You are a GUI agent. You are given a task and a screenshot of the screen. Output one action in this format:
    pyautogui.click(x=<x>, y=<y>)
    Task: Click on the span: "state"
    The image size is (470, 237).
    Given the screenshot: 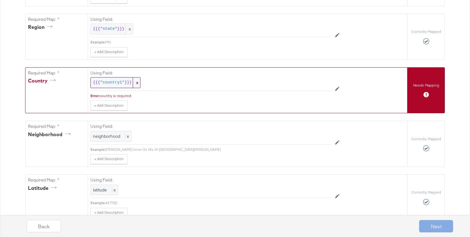 What is the action you would take?
    pyautogui.click(x=108, y=29)
    